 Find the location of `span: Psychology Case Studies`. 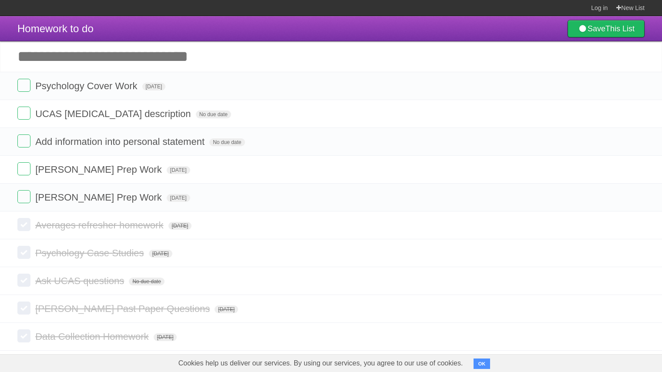

span: Psychology Case Studies is located at coordinates (91, 253).